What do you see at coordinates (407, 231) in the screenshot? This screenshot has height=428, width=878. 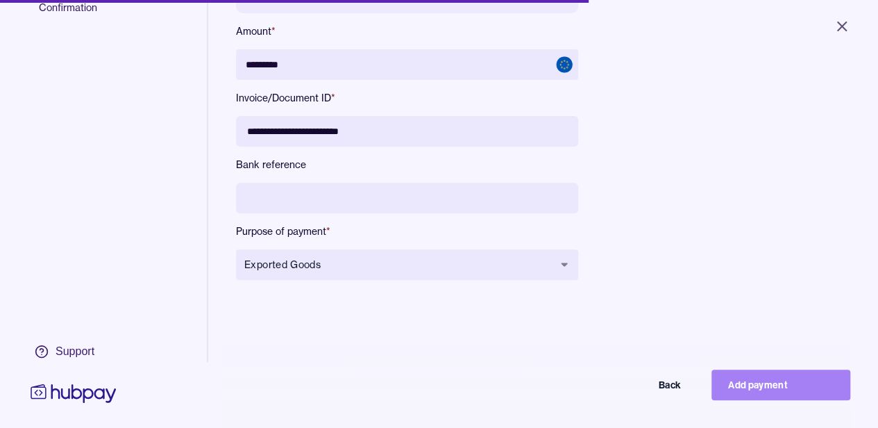 I see `label: Purpose of payment` at bounding box center [407, 231].